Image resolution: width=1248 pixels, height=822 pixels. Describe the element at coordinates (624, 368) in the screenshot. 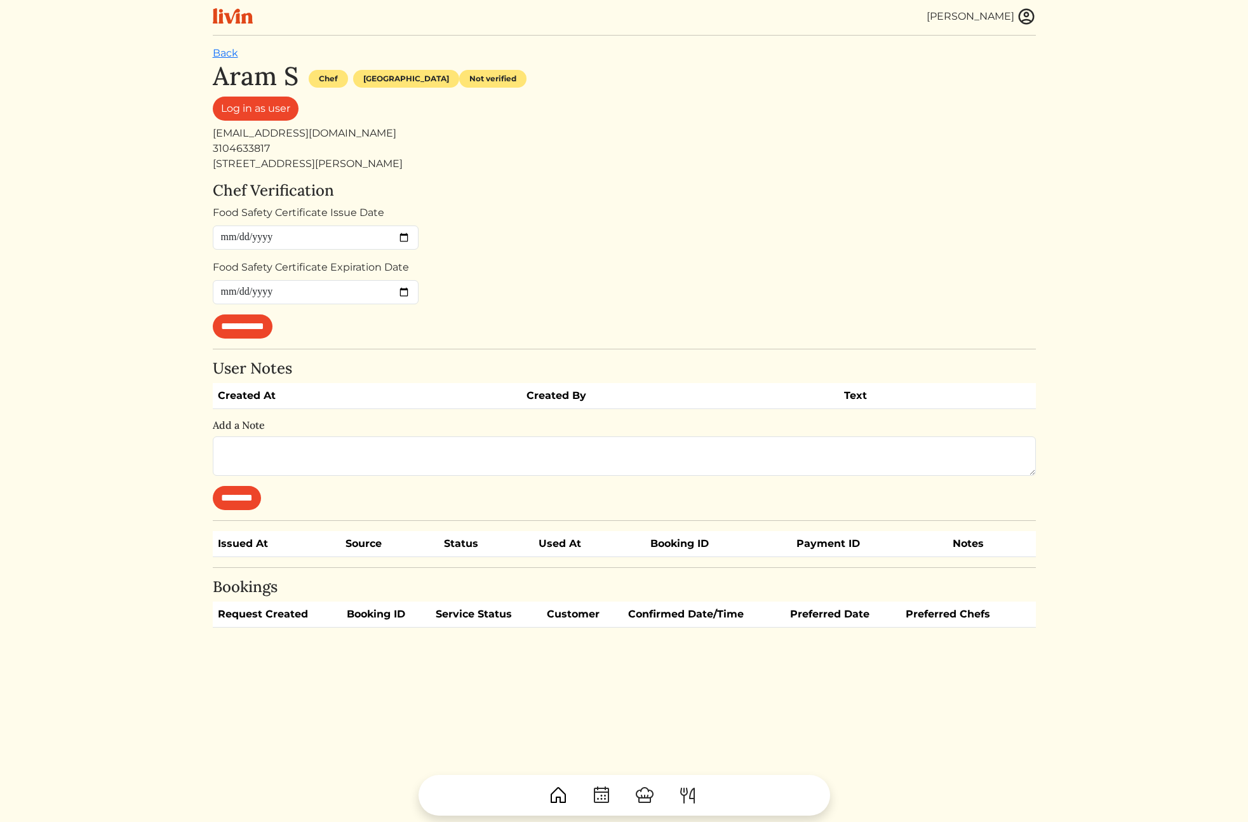

I see `h4: User Notes` at that location.